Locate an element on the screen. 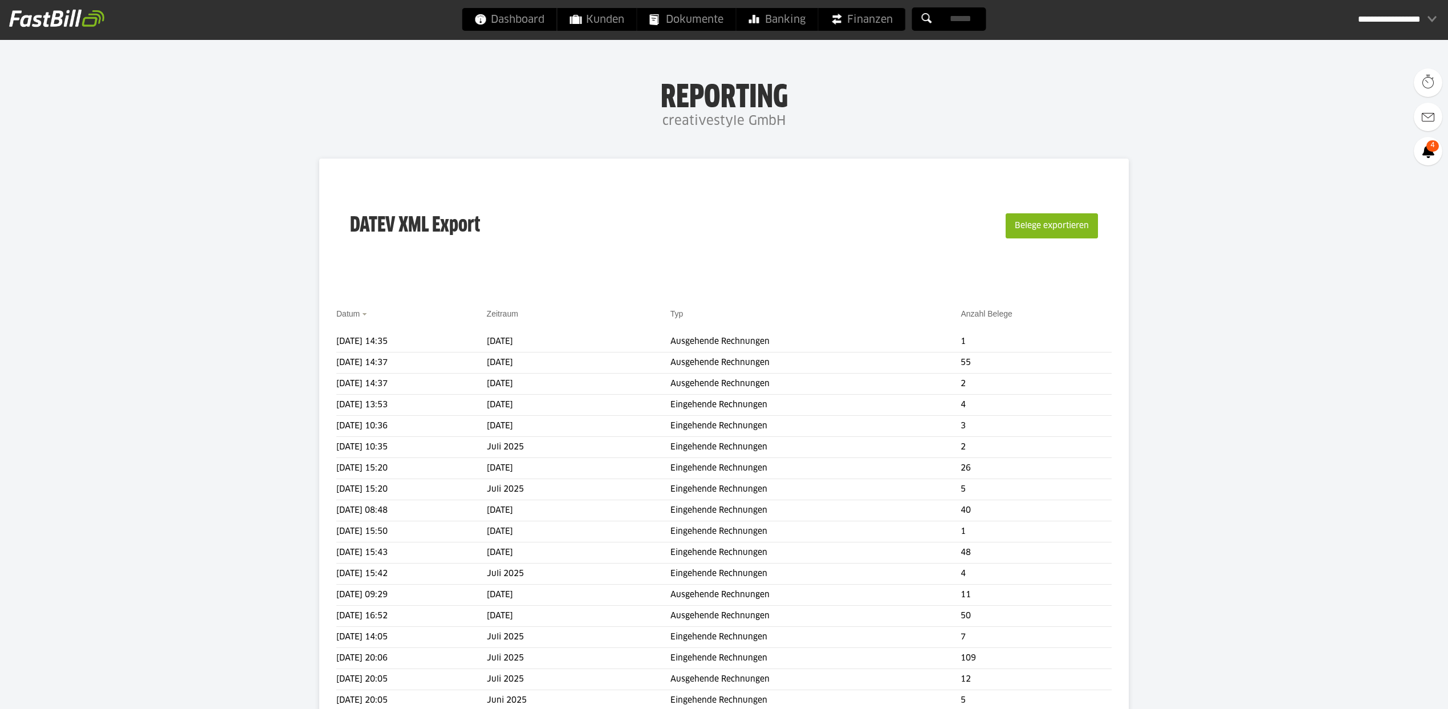 This screenshot has height=709, width=1448. span: Finanzen is located at coordinates (862, 19).